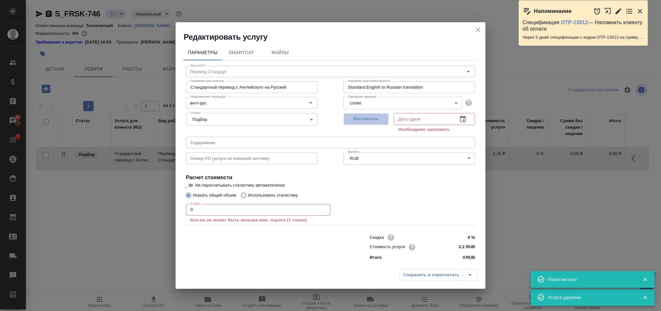  Describe the element at coordinates (252, 119) in the screenshot. I see `div: Подбор` at that location.